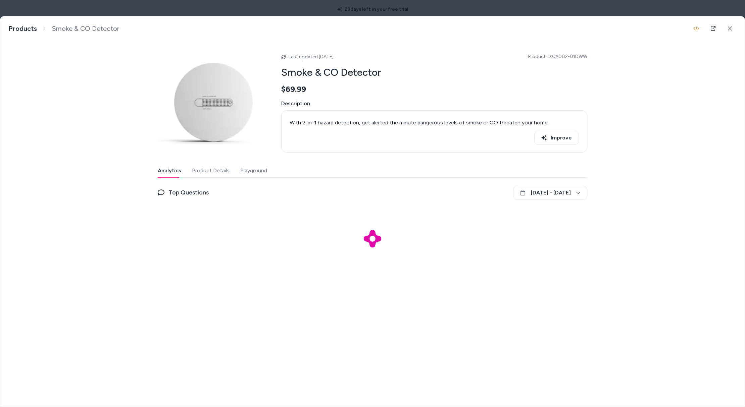  Describe the element at coordinates (211, 171) in the screenshot. I see `button: Product Details` at that location.